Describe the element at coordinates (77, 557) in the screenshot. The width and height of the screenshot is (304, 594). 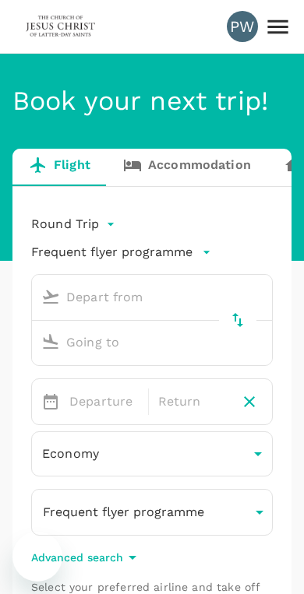
I see `p: Advanced search` at that location.